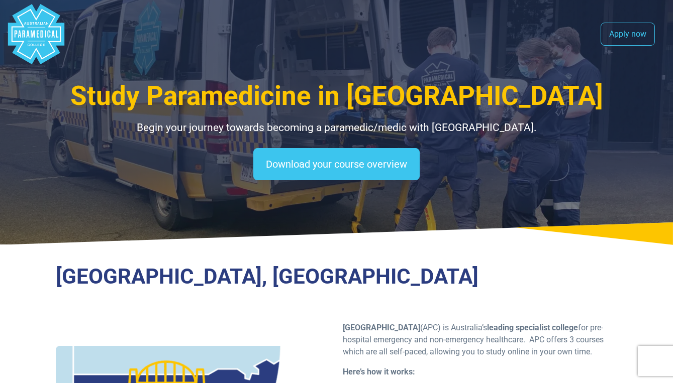 The width and height of the screenshot is (673, 383). I want to click on div: Australian Paramedical College, so click(36, 34).